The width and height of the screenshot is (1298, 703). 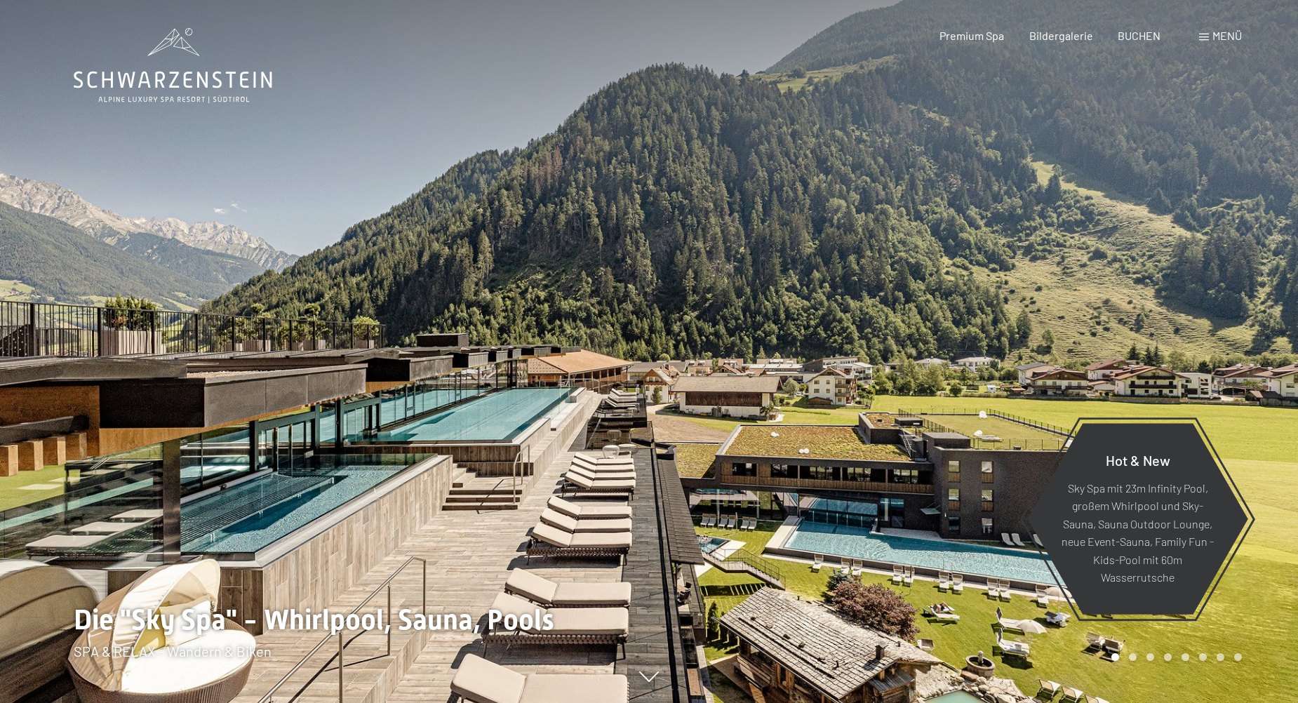 I want to click on div: Carousel Page 8, so click(x=1238, y=657).